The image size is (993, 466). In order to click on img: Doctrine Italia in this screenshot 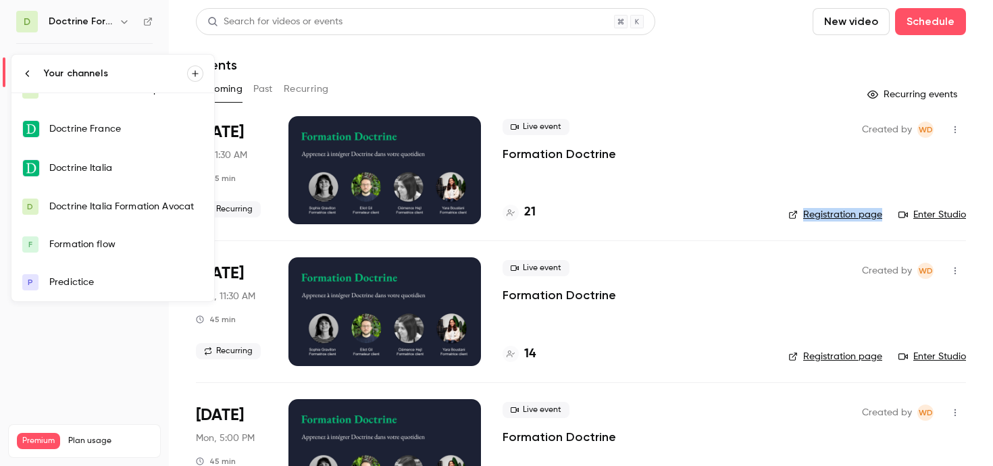, I will do `click(31, 168)`.